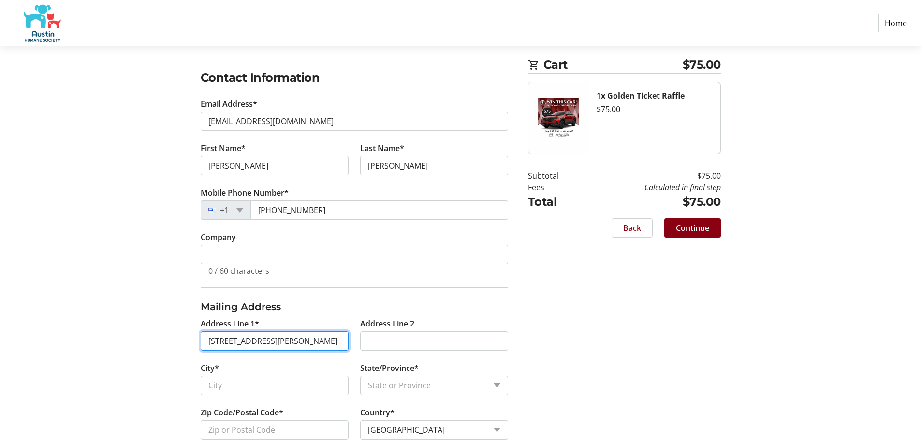  What do you see at coordinates (223, 148) in the screenshot?
I see `label: First Name*` at bounding box center [223, 148].